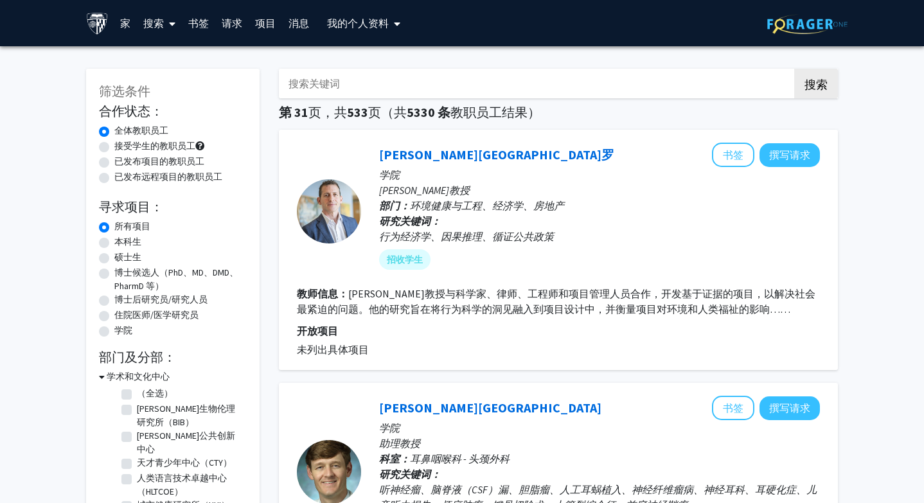 The height and width of the screenshot is (503, 924). I want to click on font: 部门及分部：, so click(137, 357).